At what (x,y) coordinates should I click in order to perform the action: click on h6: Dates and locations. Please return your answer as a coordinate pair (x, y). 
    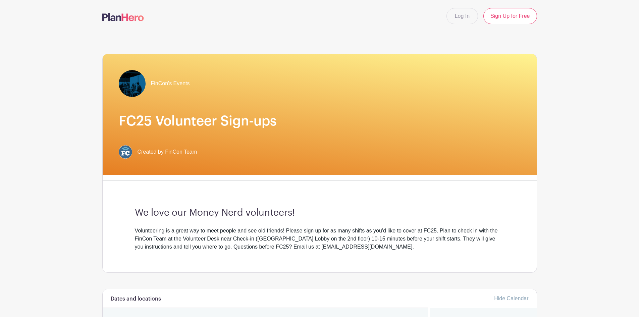
    Looking at the image, I should click on (136, 299).